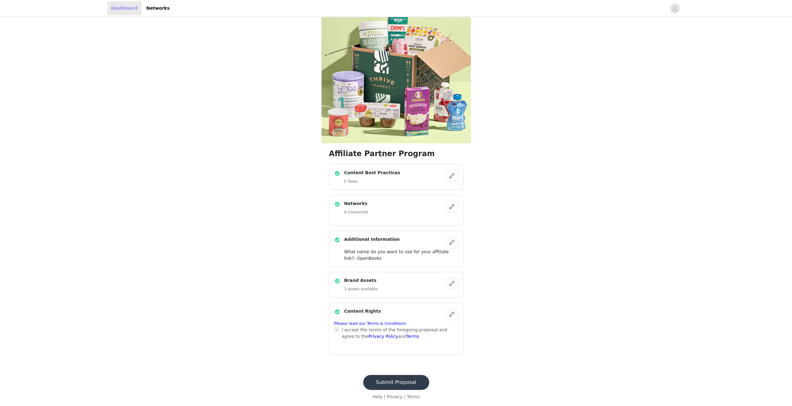 This screenshot has width=792, height=406. I want to click on h5: 3 assets available, so click(361, 289).